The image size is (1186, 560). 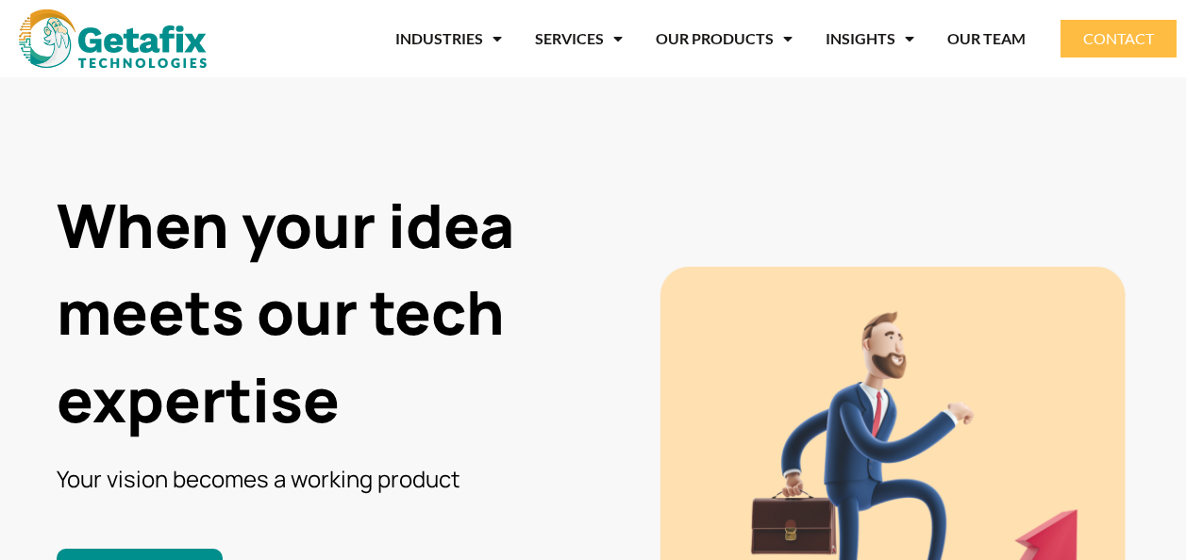 I want to click on a: OUR PRODUCTS, so click(x=723, y=39).